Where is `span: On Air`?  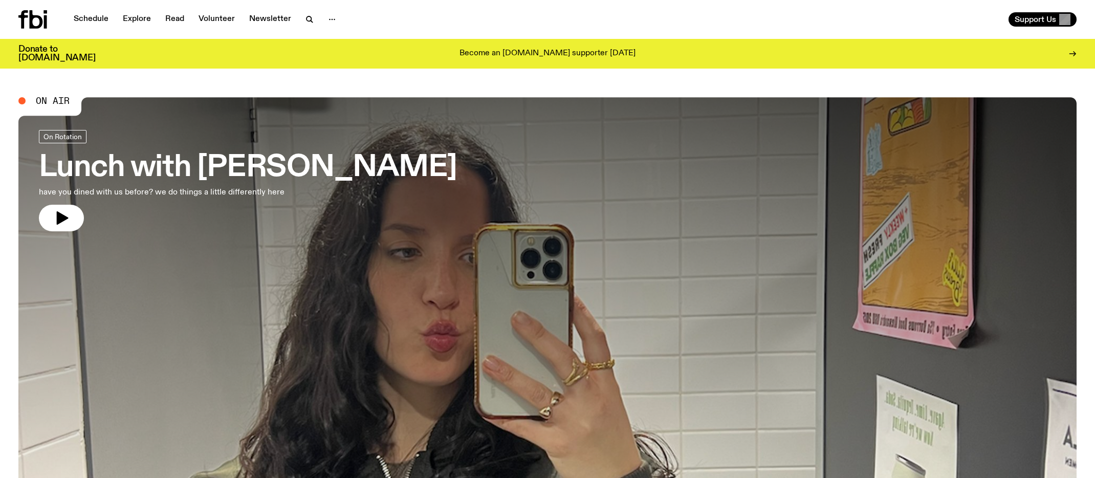 span: On Air is located at coordinates (53, 101).